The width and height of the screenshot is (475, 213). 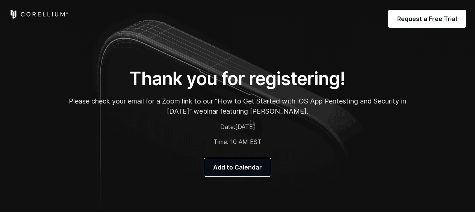 What do you see at coordinates (427, 19) in the screenshot?
I see `a: Request a Free Trial` at bounding box center [427, 19].